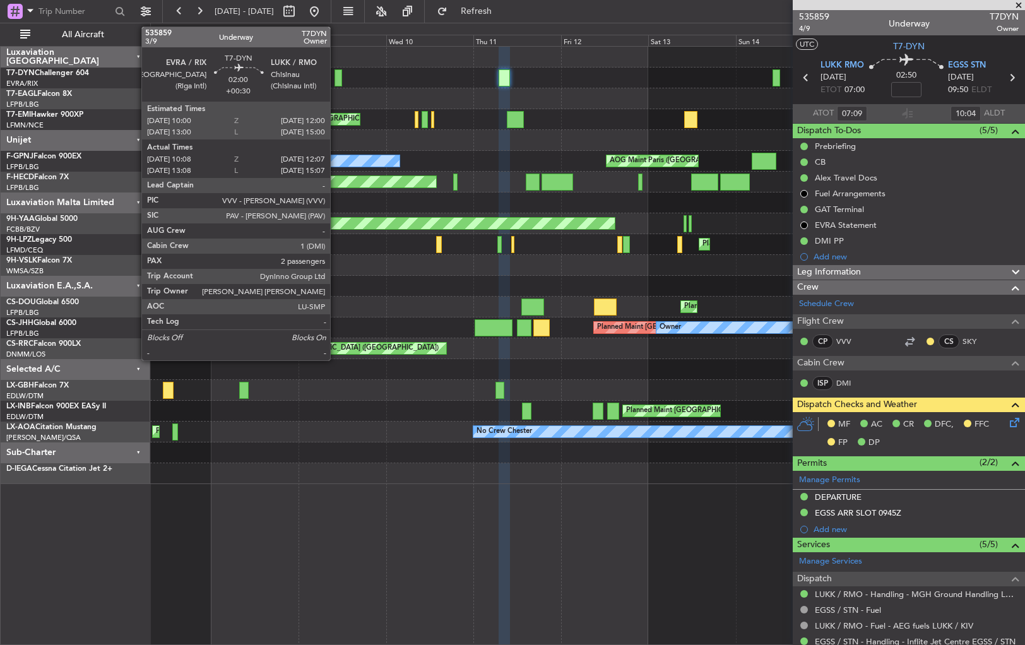 This screenshot has width=1025, height=645. I want to click on div: EVRA Statement, so click(846, 225).